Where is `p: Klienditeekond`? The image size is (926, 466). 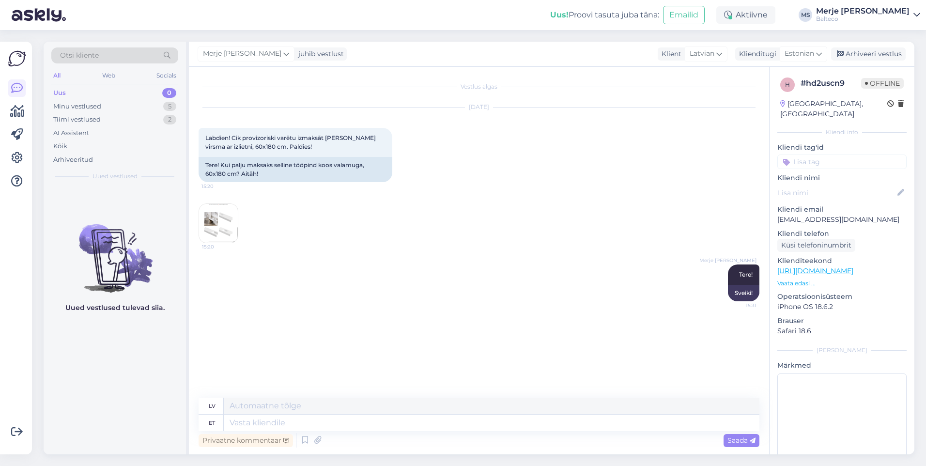
p: Klienditeekond is located at coordinates (842, 261).